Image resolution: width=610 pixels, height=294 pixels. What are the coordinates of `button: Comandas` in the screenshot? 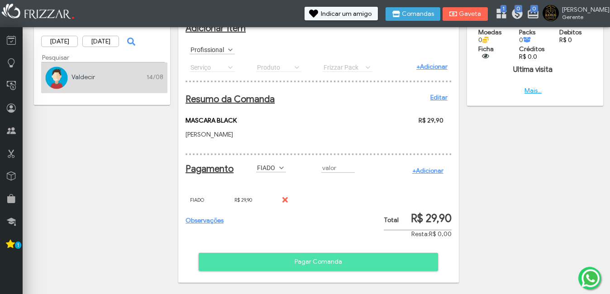 It's located at (413, 14).